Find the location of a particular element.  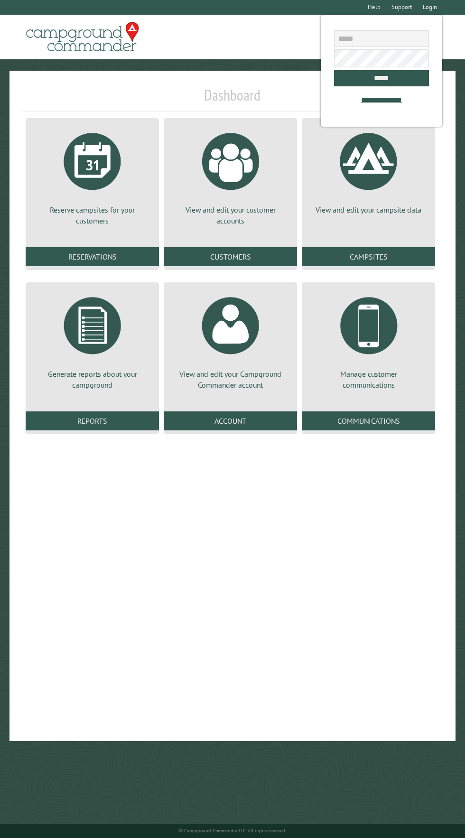

small: © Campground Commander LLC. All rights reserved. is located at coordinates (232, 830).